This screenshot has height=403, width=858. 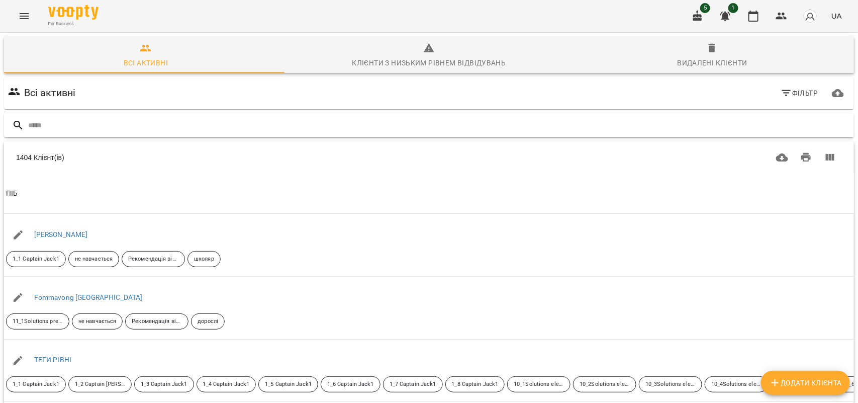 What do you see at coordinates (208, 321) in the screenshot?
I see `div: дорослі` at bounding box center [208, 321].